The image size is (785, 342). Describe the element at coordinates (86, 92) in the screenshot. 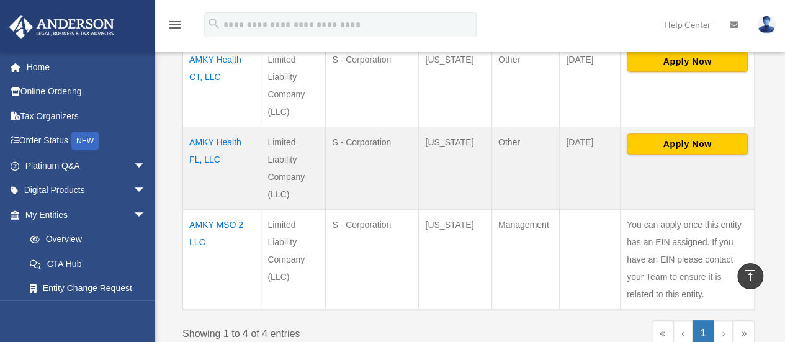

I see `a: Online Ordering` at that location.